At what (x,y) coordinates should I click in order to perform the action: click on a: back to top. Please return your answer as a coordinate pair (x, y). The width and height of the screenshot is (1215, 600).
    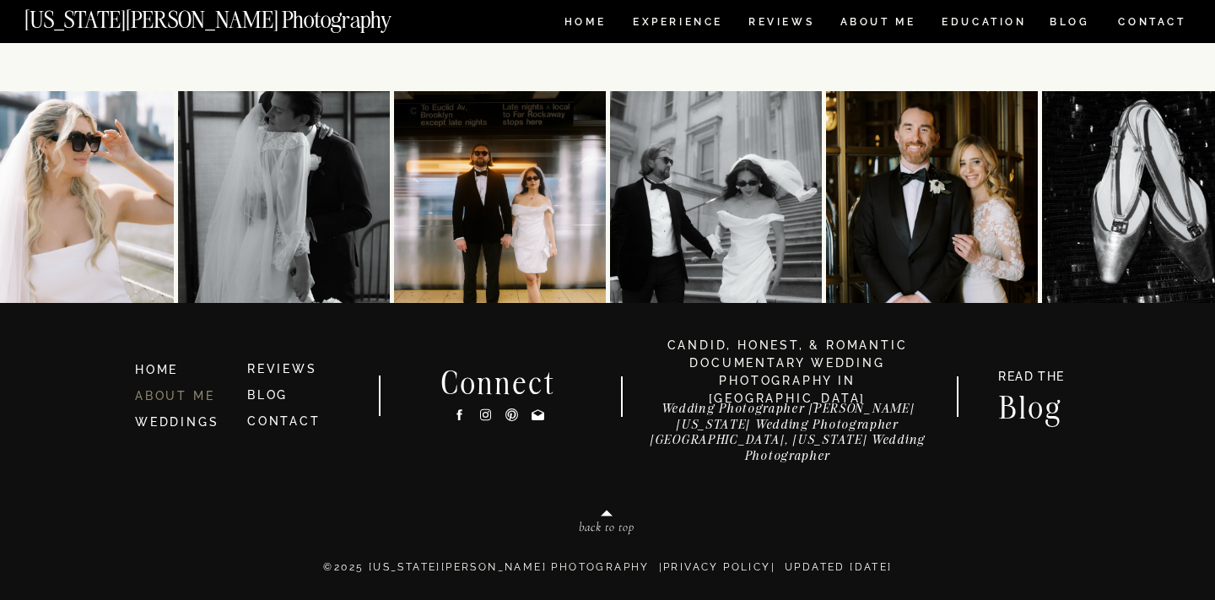
    Looking at the image, I should click on (607, 530).